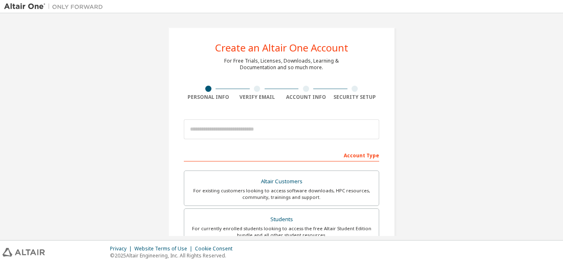 This screenshot has width=563, height=264. I want to click on div: Students, so click(282, 220).